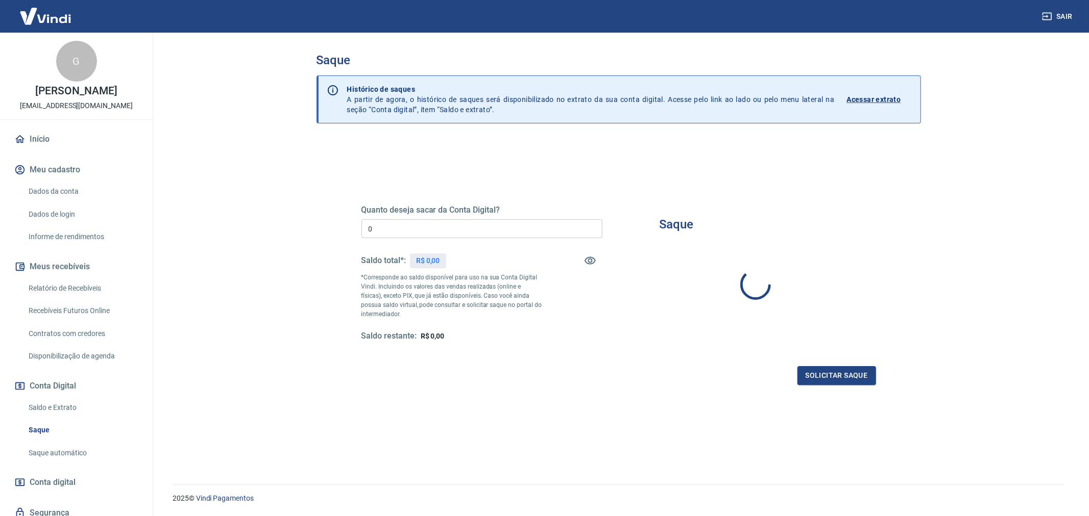 The width and height of the screenshot is (1089, 516). What do you see at coordinates (76, 170) in the screenshot?
I see `button: Meu cadastro` at bounding box center [76, 170].